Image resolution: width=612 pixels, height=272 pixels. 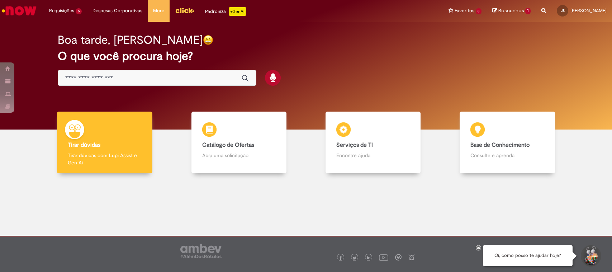 What do you see at coordinates (512, 11) in the screenshot?
I see `a: Rascunhos` at bounding box center [512, 11].